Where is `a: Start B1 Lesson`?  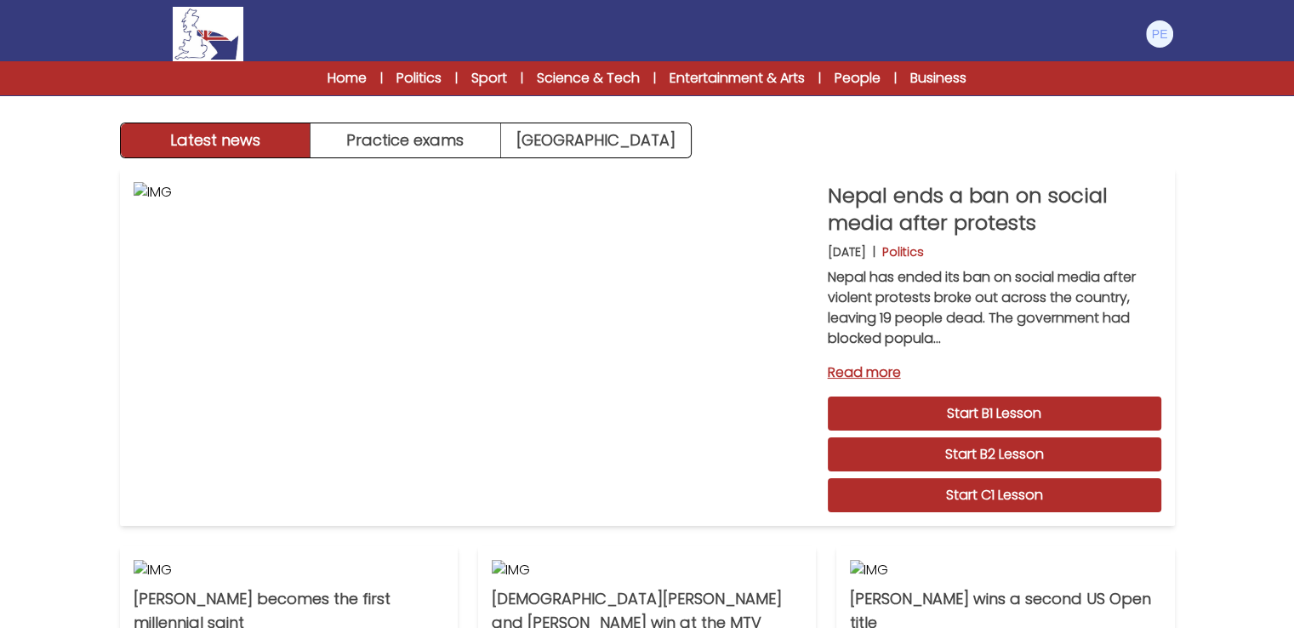
a: Start B1 Lesson is located at coordinates (995, 413).